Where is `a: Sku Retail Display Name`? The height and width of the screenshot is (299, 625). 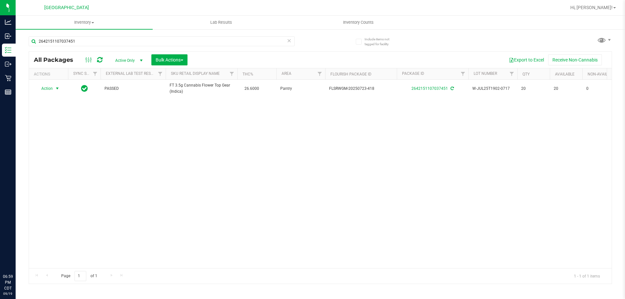 a: Sku Retail Display Name is located at coordinates (195, 74).